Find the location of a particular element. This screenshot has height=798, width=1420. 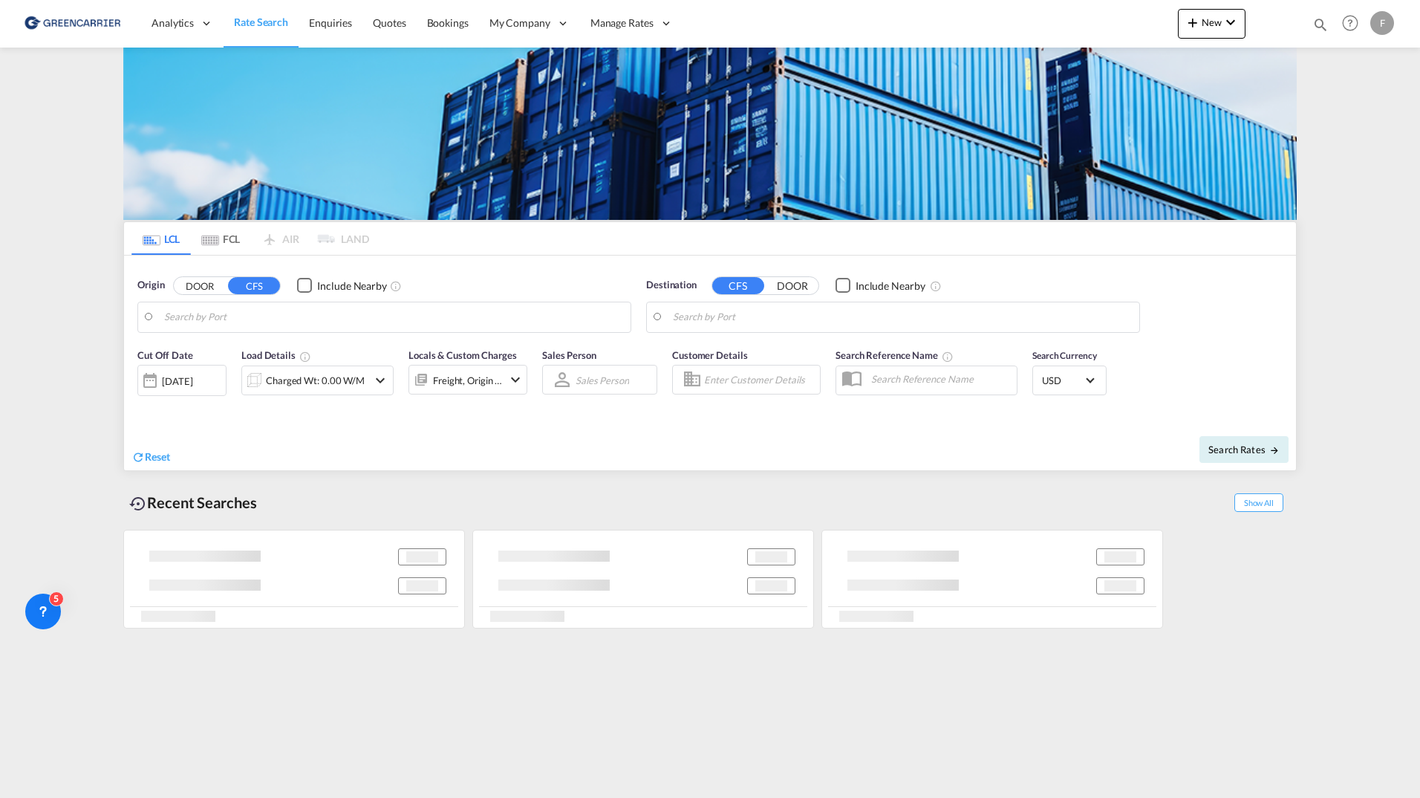

span: My Company is located at coordinates (520, 23).